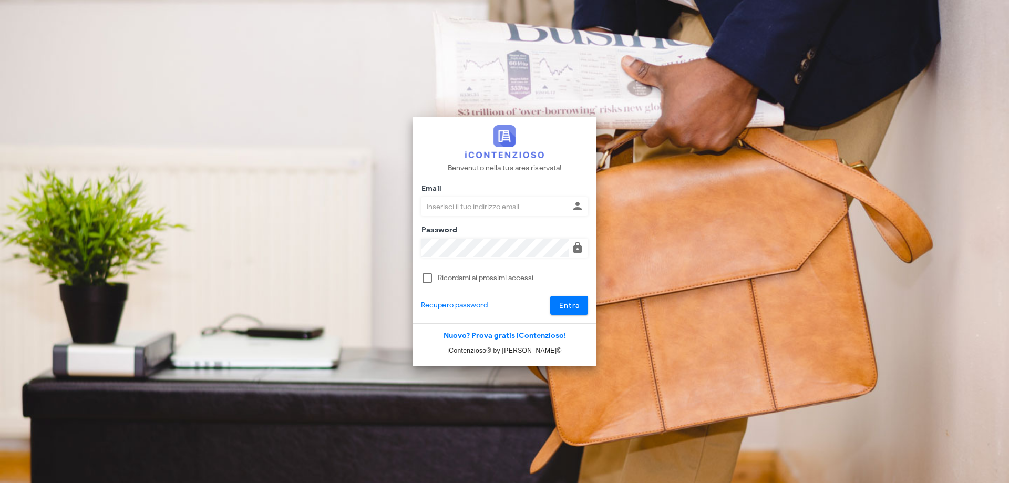 This screenshot has height=483, width=1009. I want to click on strong: Nuovo? Prova gratis iContenzioso!, so click(504, 335).